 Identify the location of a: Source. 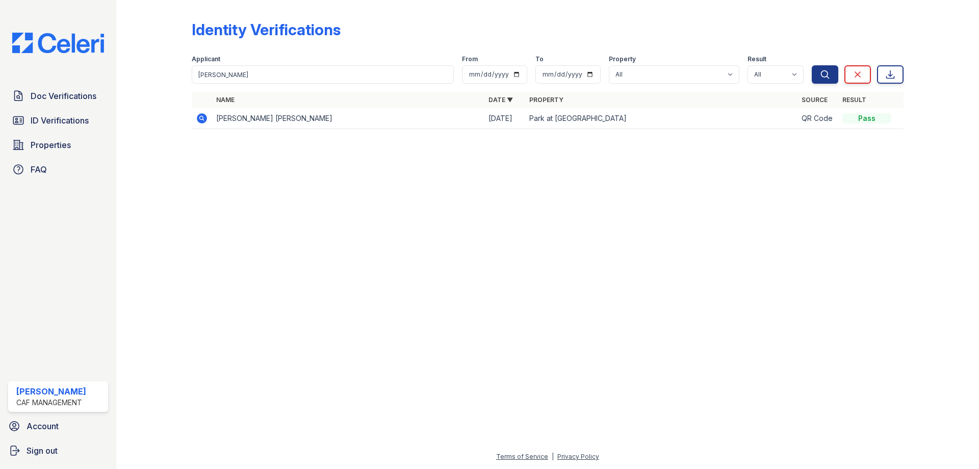
(814, 99).